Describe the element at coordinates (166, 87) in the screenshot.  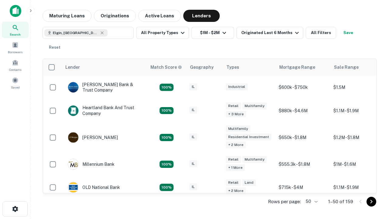
I see `div: Matching Properties: 28, hasApolloMatch: undefined` at that location.